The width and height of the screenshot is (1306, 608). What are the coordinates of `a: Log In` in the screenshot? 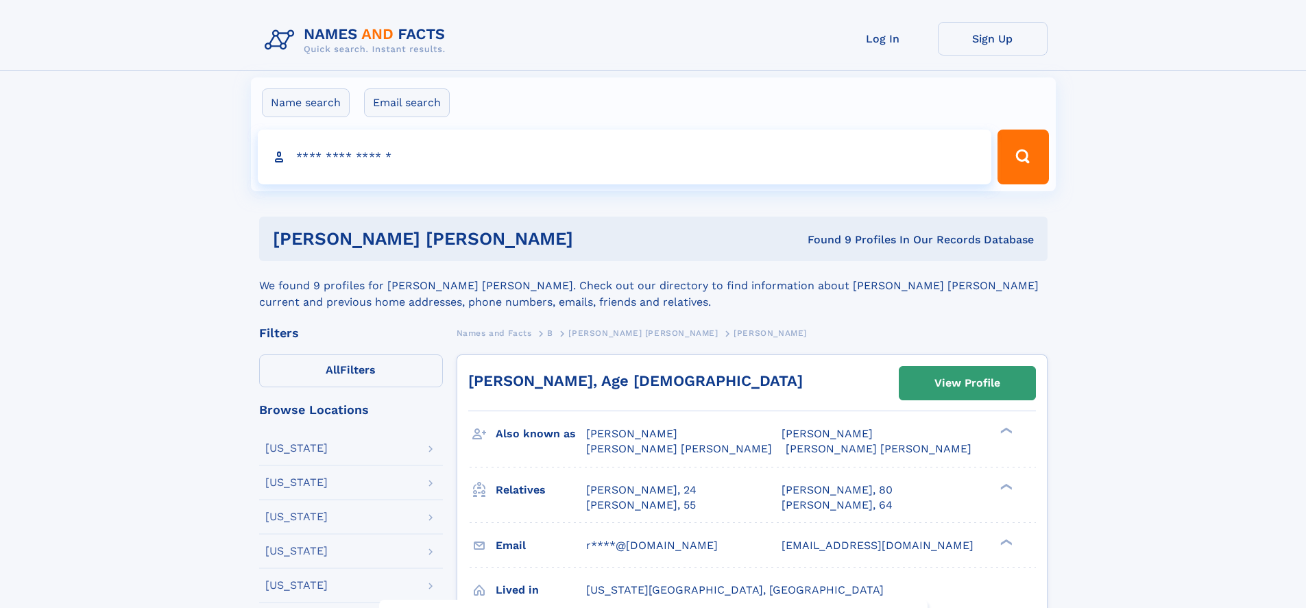 It's located at (883, 38).